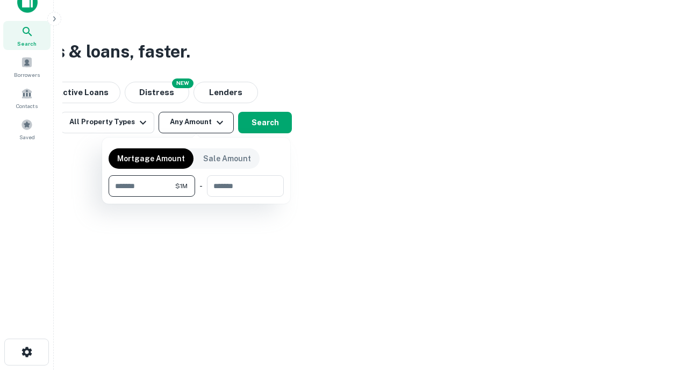 The width and height of the screenshot is (688, 387). Describe the element at coordinates (151, 159) in the screenshot. I see `p: Mortgage Amount` at that location.